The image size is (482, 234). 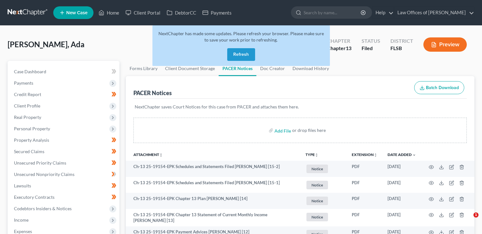 I want to click on span: Real Property, so click(x=28, y=117).